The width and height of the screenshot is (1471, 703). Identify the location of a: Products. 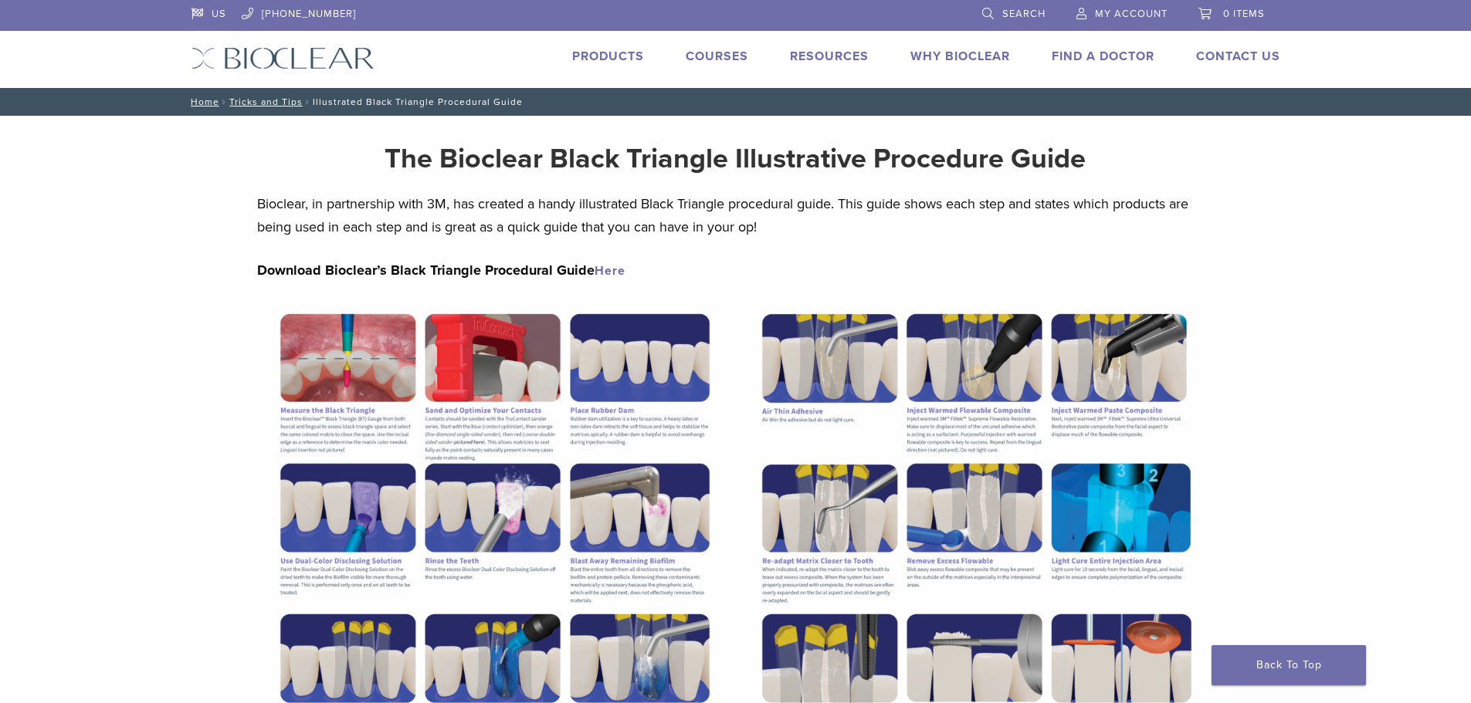
(608, 56).